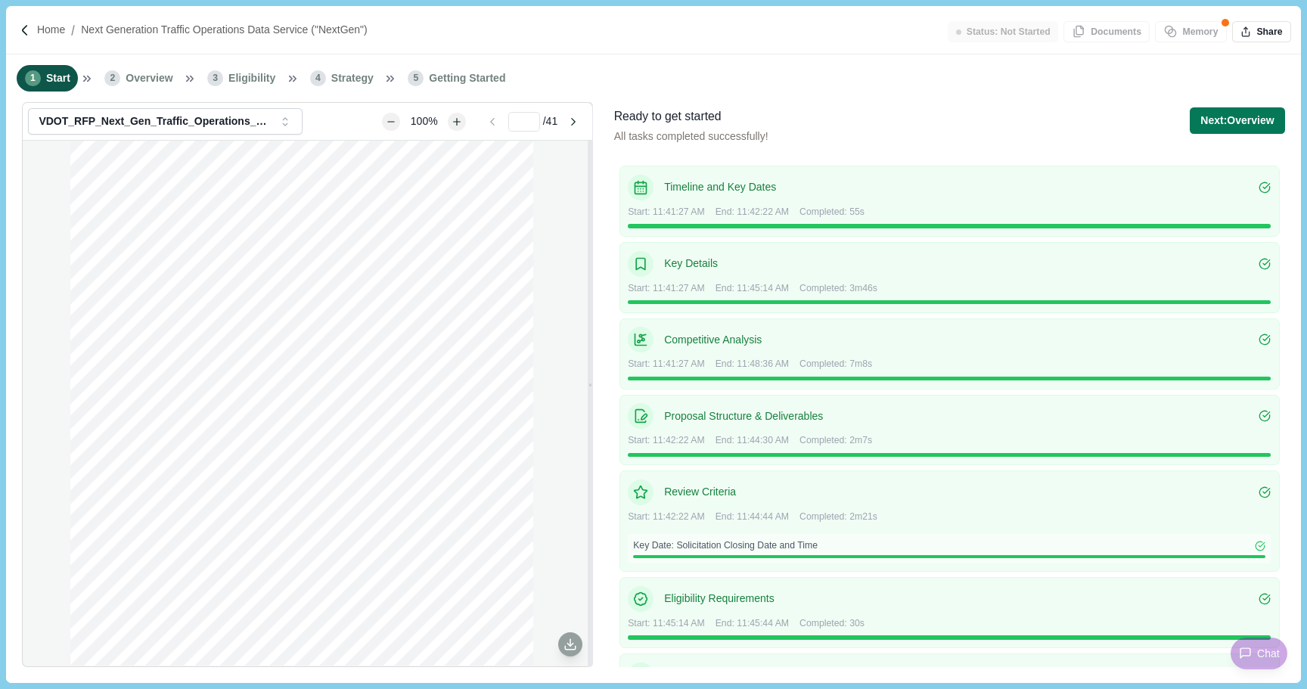  Describe the element at coordinates (151, 592) in the screenshot. I see `span: E.` at that location.